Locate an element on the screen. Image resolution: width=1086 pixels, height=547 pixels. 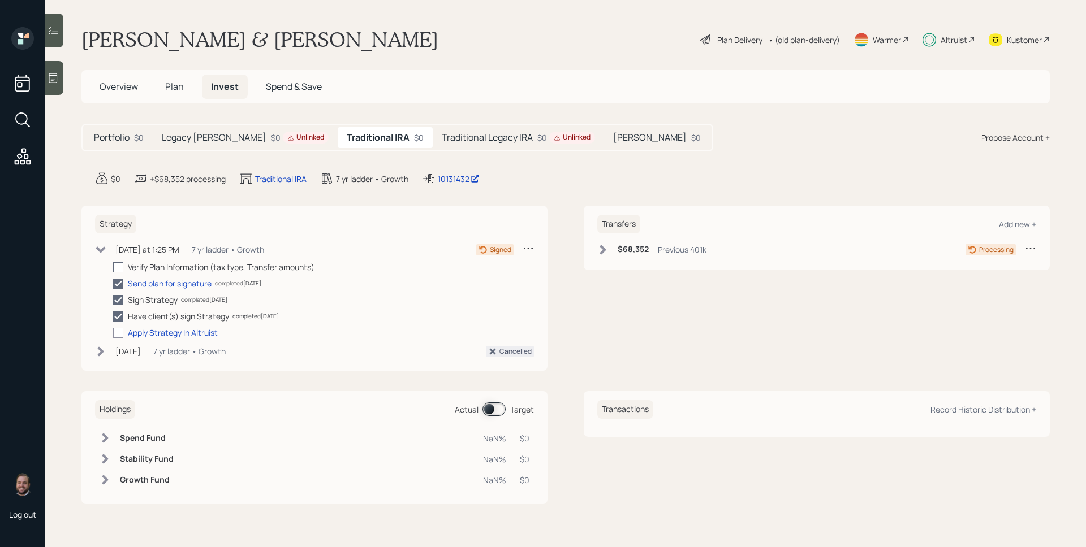
h6: $68,352 is located at coordinates (633, 249).